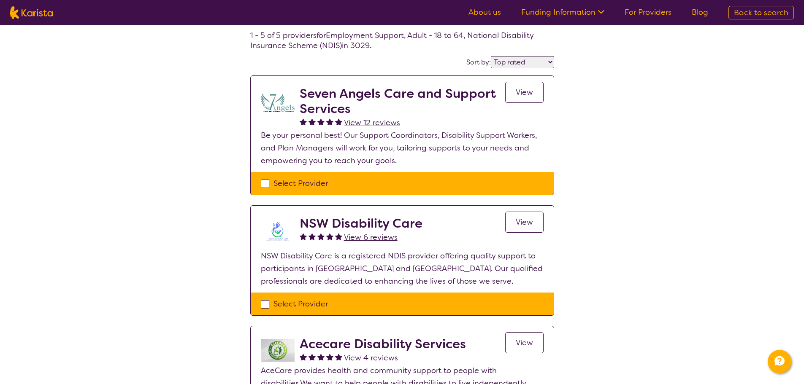 The height and width of the screenshot is (384, 804). What do you see at coordinates (370, 238) in the screenshot?
I see `a: View 6 reviews` at bounding box center [370, 238].